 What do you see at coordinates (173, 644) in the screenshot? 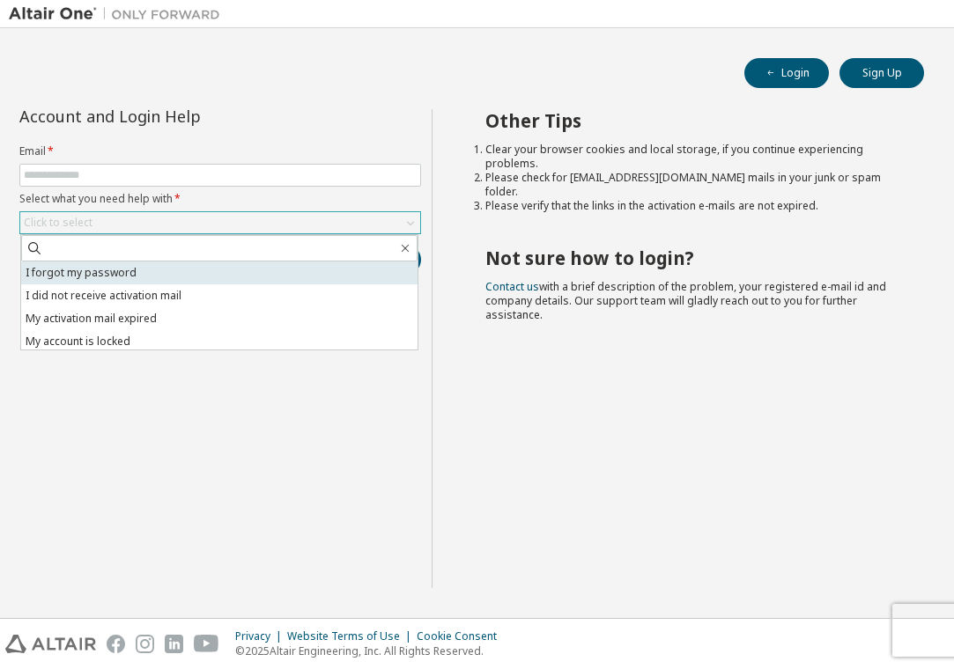
I see `img: linkedin.svg` at bounding box center [173, 644].